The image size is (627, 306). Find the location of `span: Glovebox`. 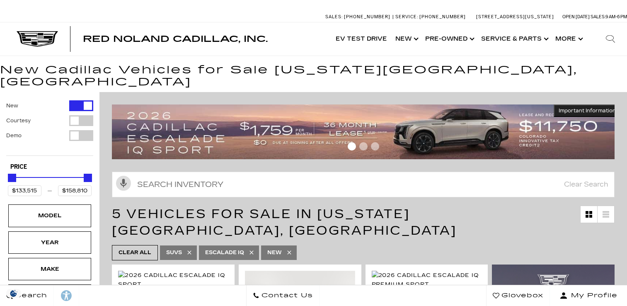

span: Glovebox is located at coordinates (522, 296).